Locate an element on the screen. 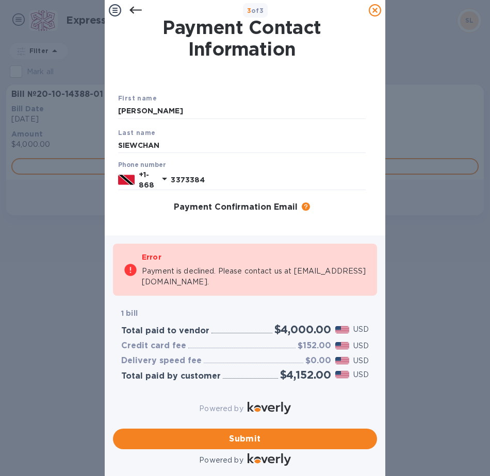 The height and width of the screenshot is (476, 490). label: Phone number is located at coordinates (142, 165).